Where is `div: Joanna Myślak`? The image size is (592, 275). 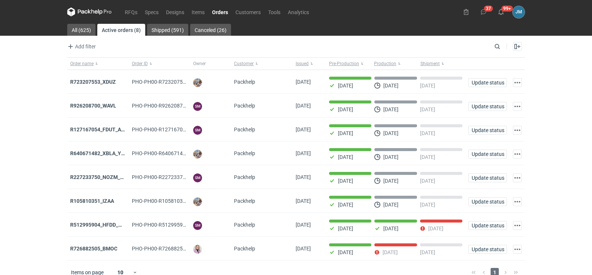
div: Joanna Myślak is located at coordinates (519, 12).